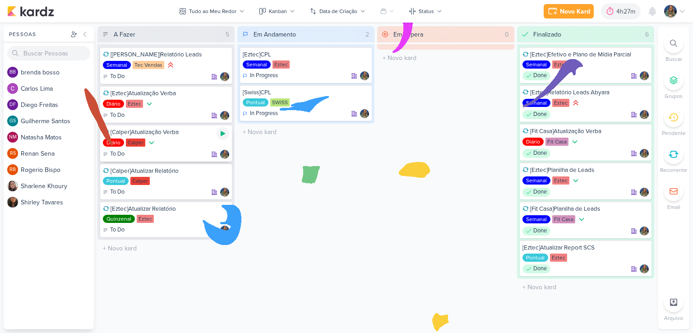 This screenshot has height=333, width=693. Describe the element at coordinates (13, 153) in the screenshot. I see `p: RS` at that location.